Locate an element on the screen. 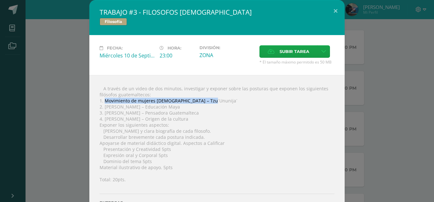  span: Hora: is located at coordinates (174, 48).